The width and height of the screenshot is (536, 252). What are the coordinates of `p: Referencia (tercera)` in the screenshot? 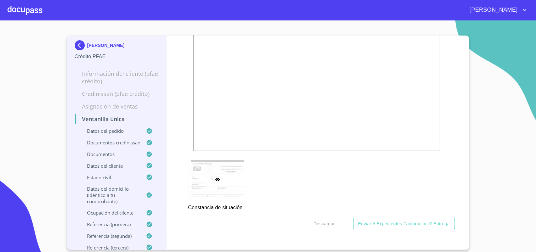 It's located at (111, 247).